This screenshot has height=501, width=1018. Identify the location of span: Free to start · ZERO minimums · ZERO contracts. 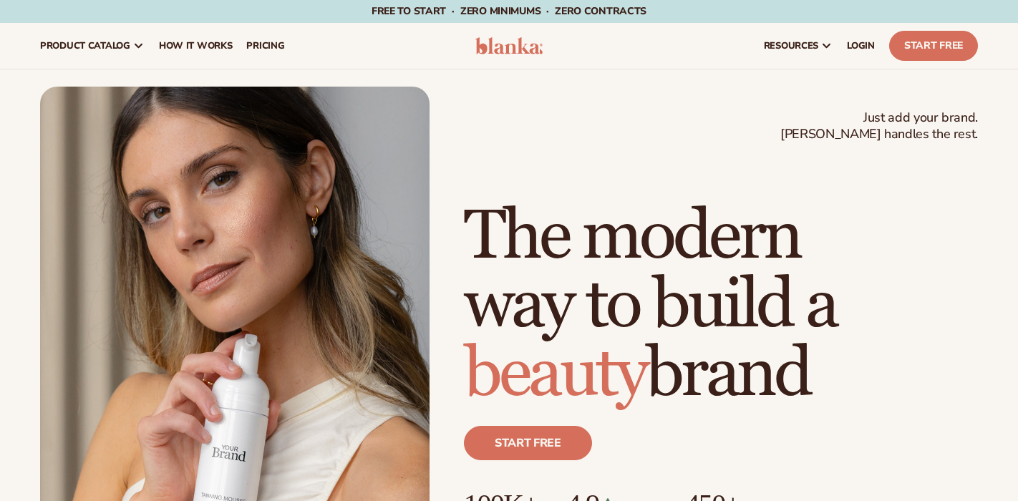
(509, 11).